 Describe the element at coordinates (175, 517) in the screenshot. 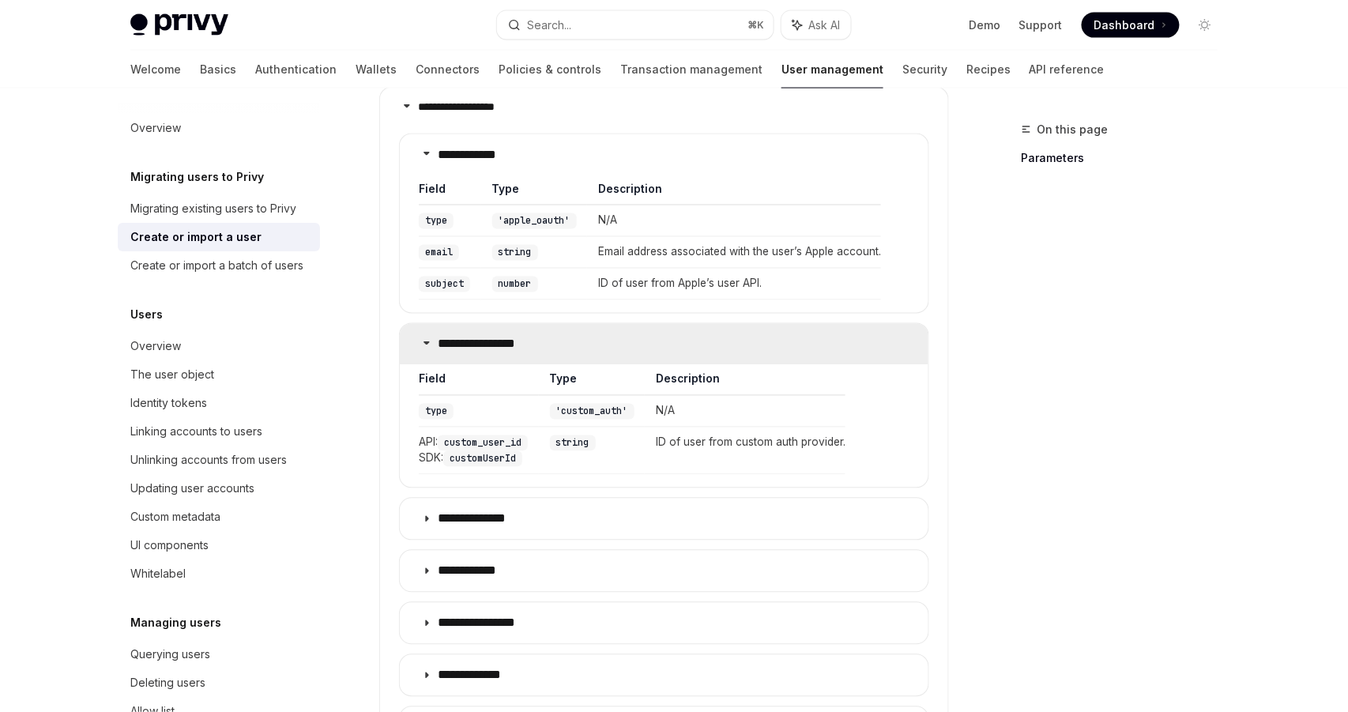

I see `div: Custom metadata` at that location.